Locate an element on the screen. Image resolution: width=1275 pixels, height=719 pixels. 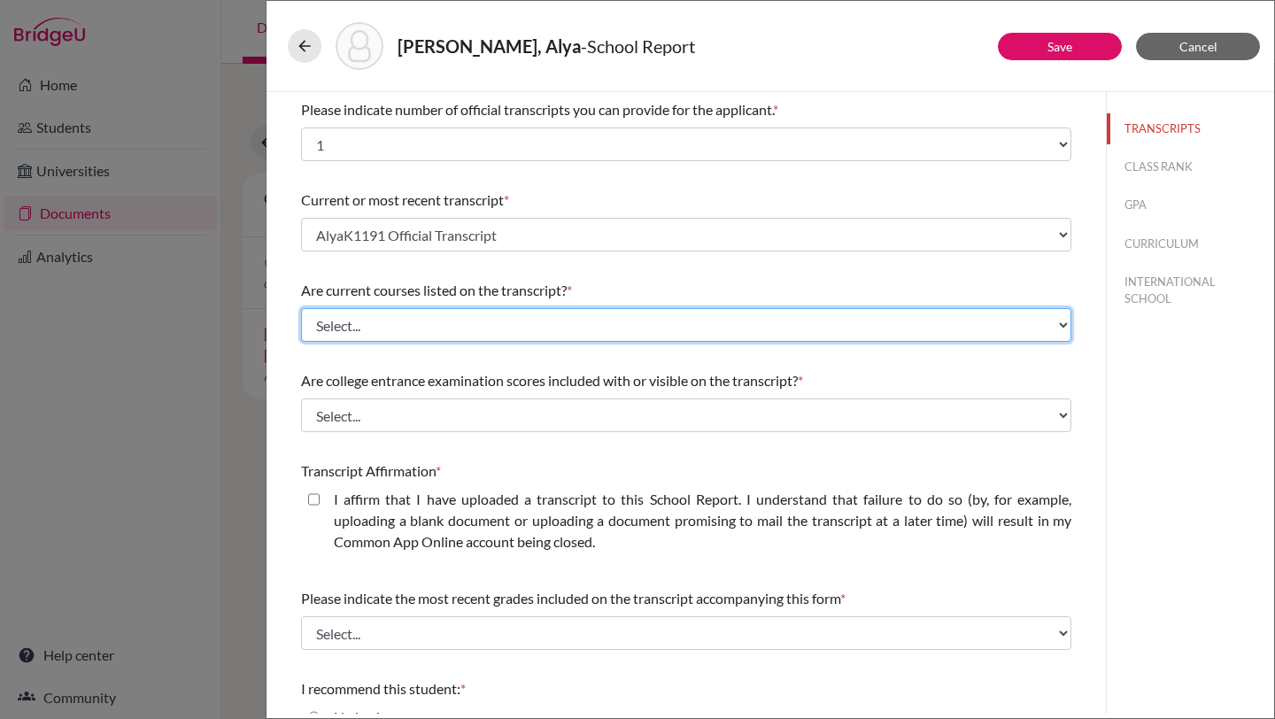
button: CLASS RANK is located at coordinates (1190, 166).